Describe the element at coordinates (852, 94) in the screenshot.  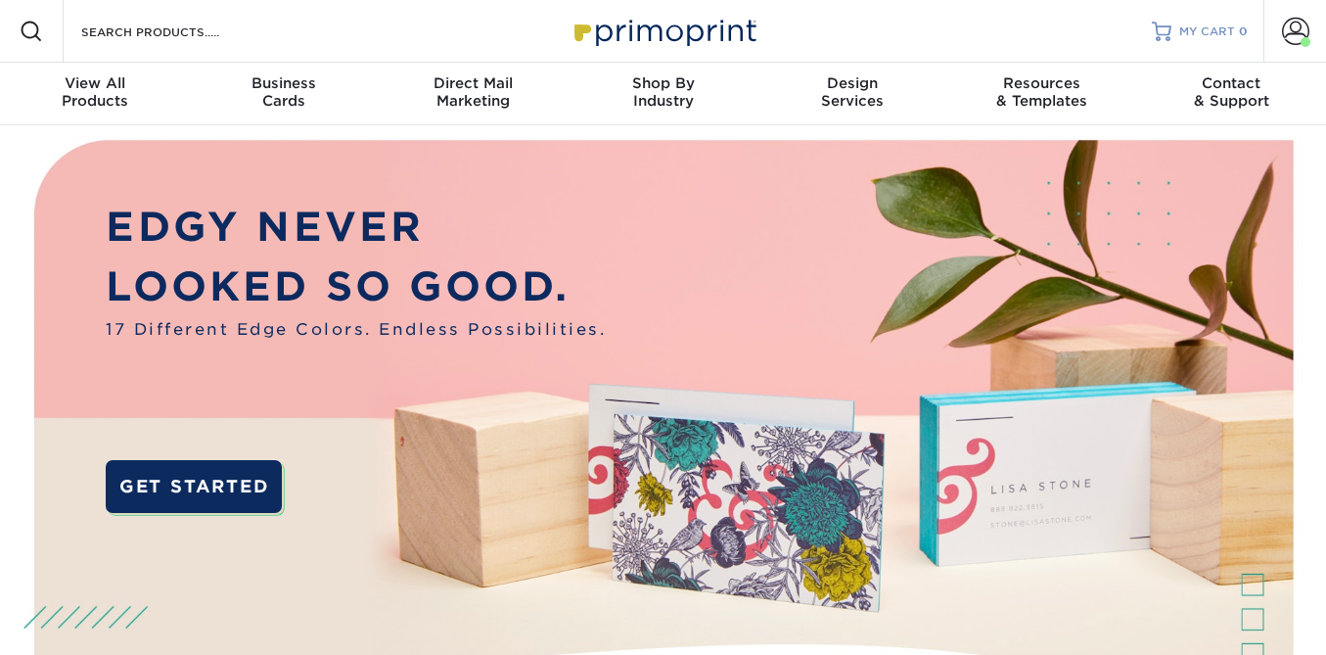
I see `a: DesignServices` at that location.